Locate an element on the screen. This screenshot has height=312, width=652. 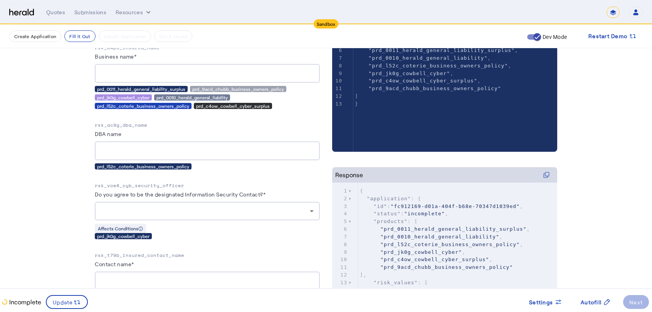
label: Dev Mode is located at coordinates (554, 37).